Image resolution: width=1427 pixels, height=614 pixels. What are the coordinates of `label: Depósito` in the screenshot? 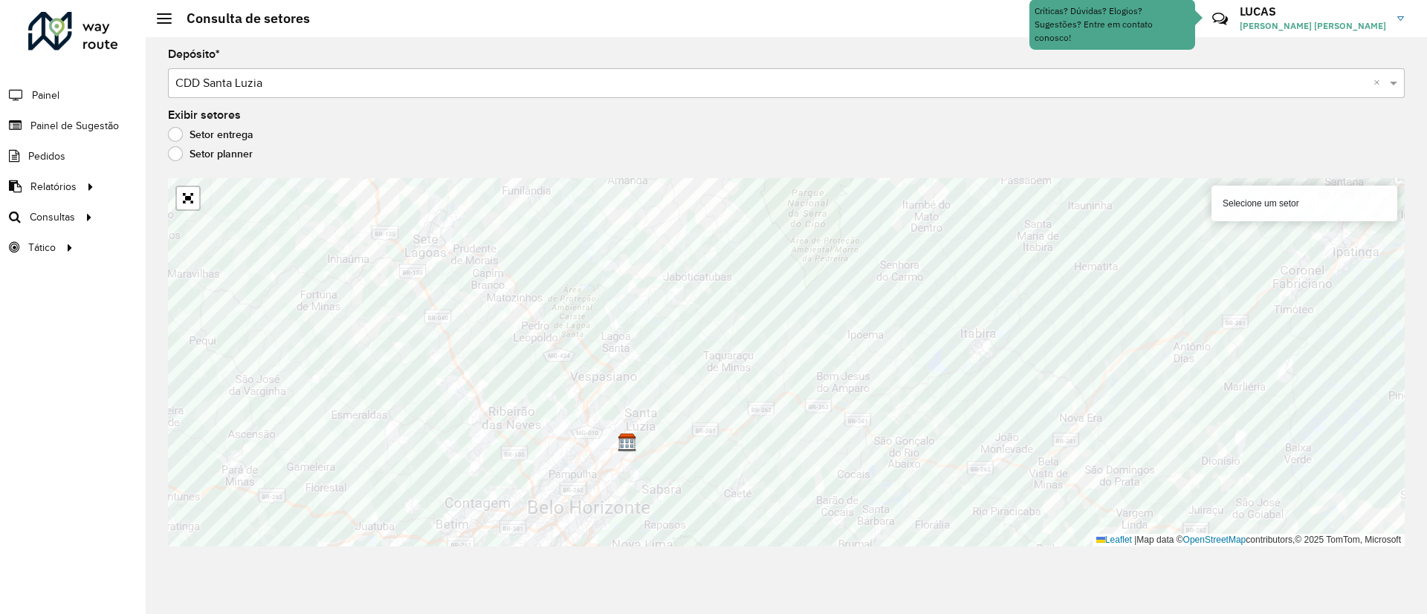 It's located at (194, 54).